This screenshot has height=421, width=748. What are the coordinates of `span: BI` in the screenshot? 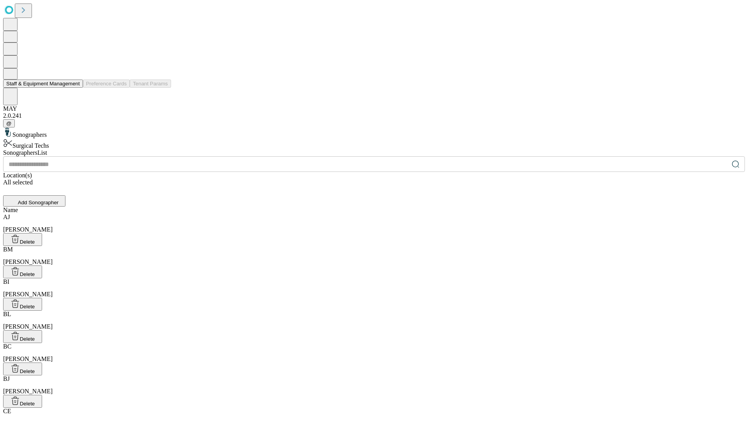 It's located at (6, 281).